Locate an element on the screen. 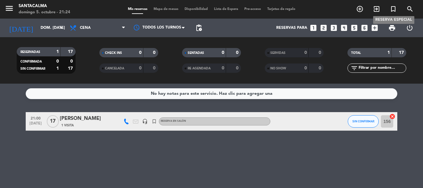 This screenshot has height=188, width=423. div: Santacalma is located at coordinates (44, 6).